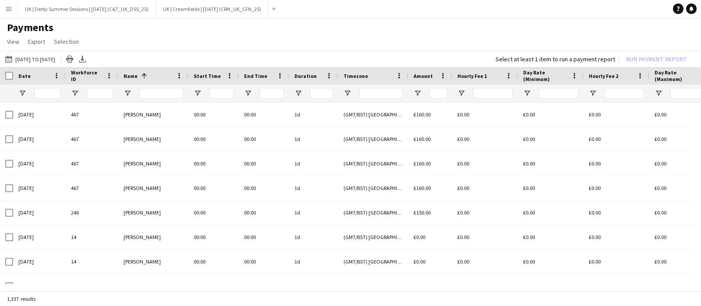 The height and width of the screenshot is (306, 701). I want to click on input: Amount Filter Input, so click(438, 93).